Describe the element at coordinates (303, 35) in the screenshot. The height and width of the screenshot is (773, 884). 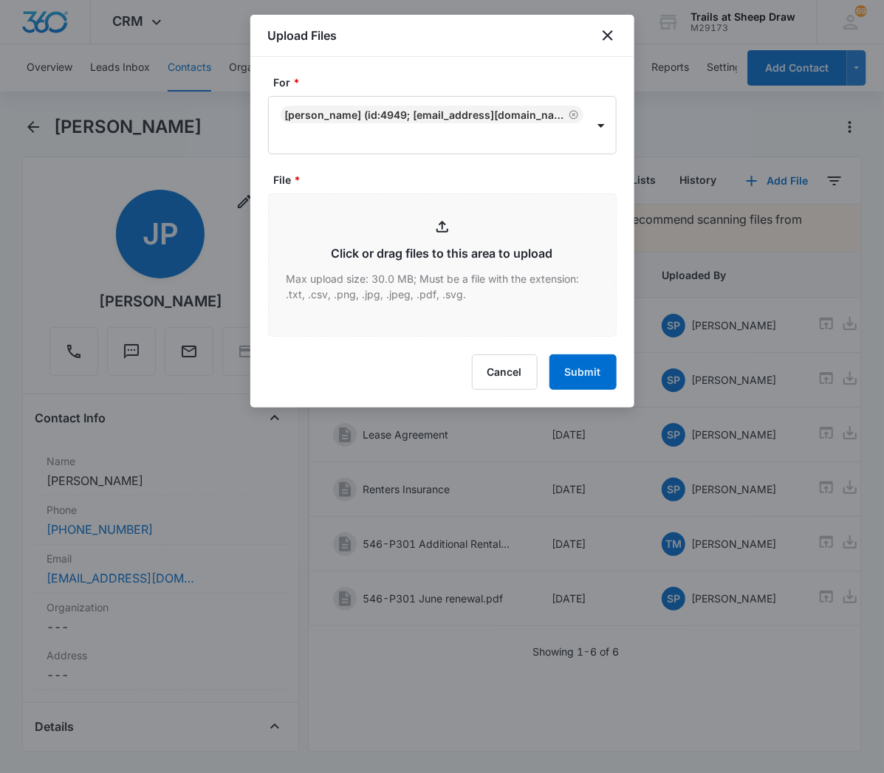
I see `h1: Upload Files` at that location.